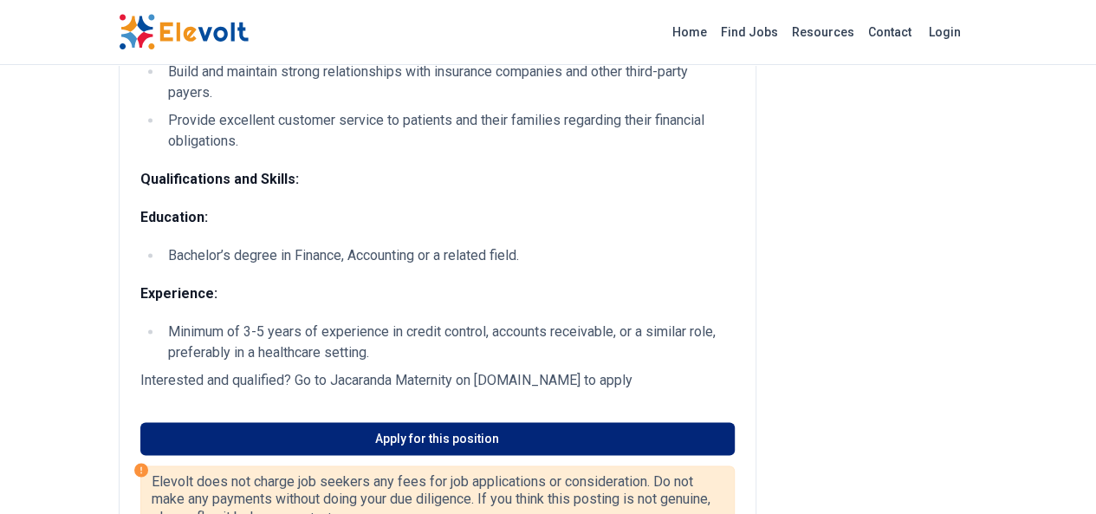 This screenshot has height=514, width=1096. Describe the element at coordinates (184, 32) in the screenshot. I see `img: Elevolt` at that location.